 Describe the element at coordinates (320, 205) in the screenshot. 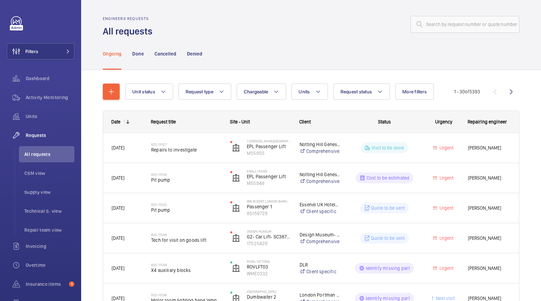

I see `p: Essendi UK Hotels 1 Limited` at that location.